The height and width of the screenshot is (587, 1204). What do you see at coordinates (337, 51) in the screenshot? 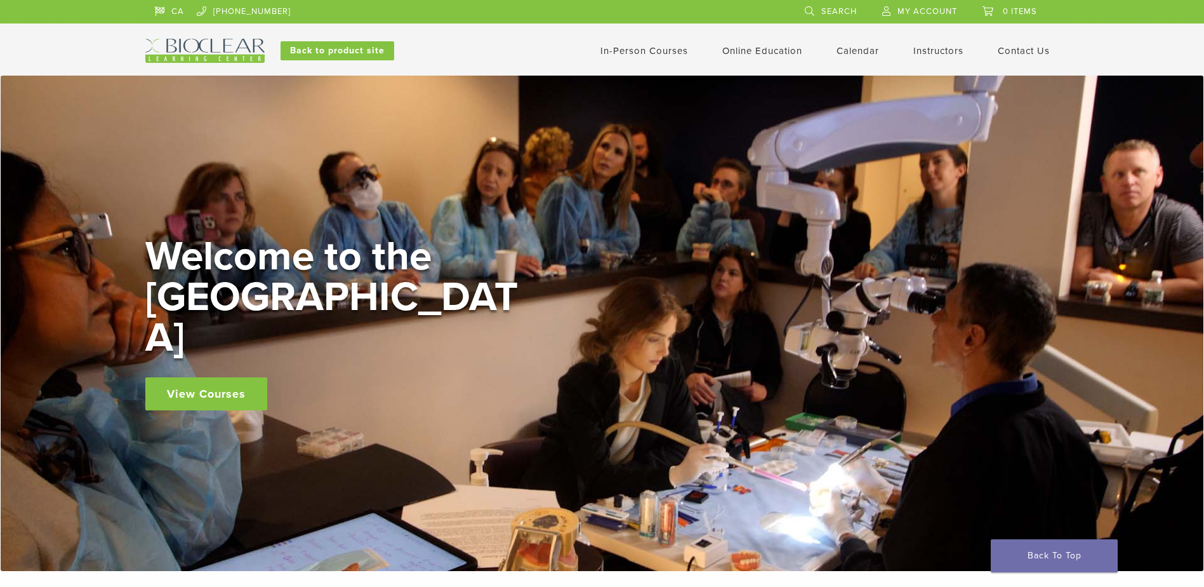
I see `a: Back to product site` at bounding box center [337, 51].